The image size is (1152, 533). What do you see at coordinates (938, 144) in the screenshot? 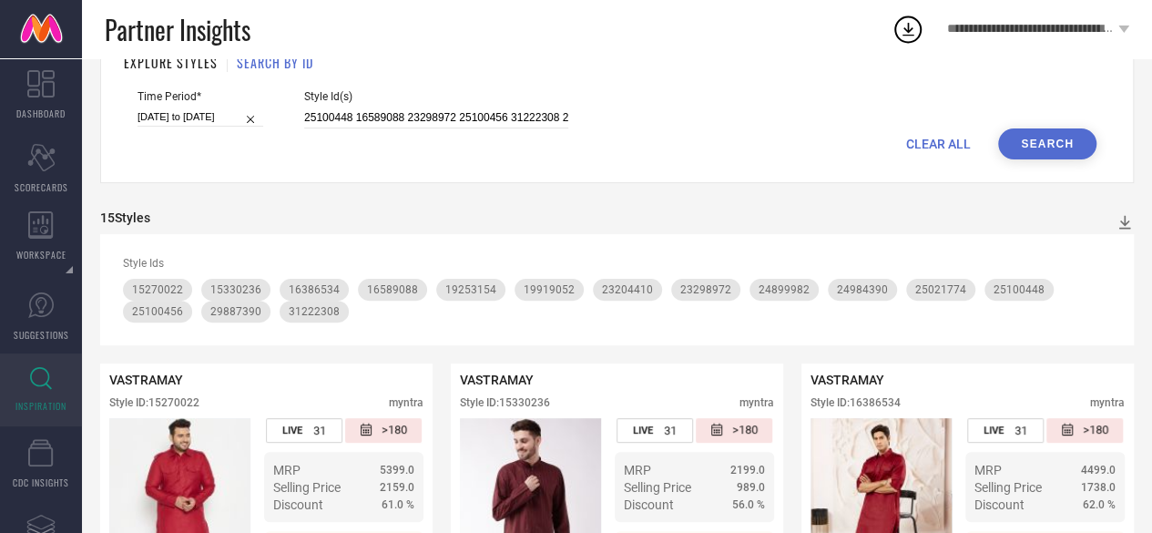
I see `span: CLEAR ALL` at bounding box center [938, 144].